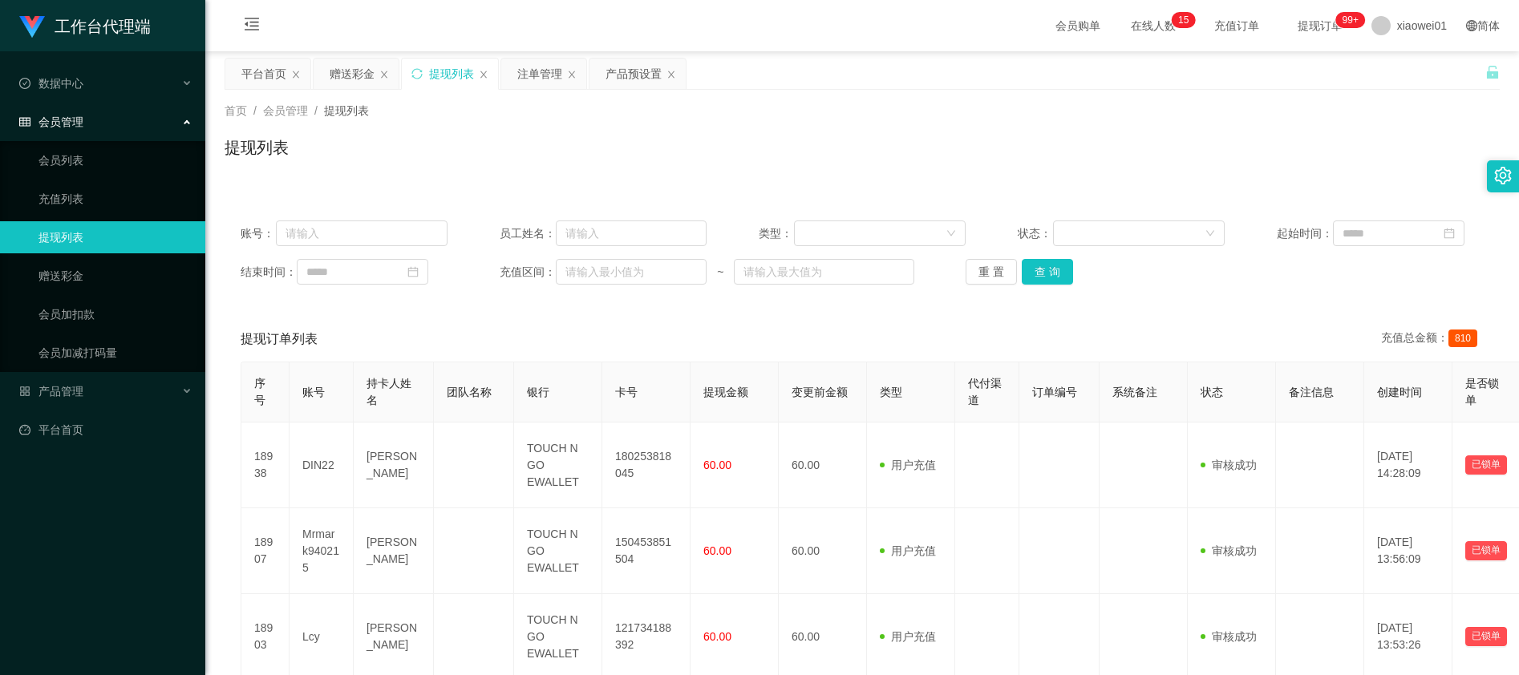 This screenshot has height=675, width=1519. What do you see at coordinates (85, 26) in the screenshot?
I see `a: 工作台代理端` at bounding box center [85, 26].